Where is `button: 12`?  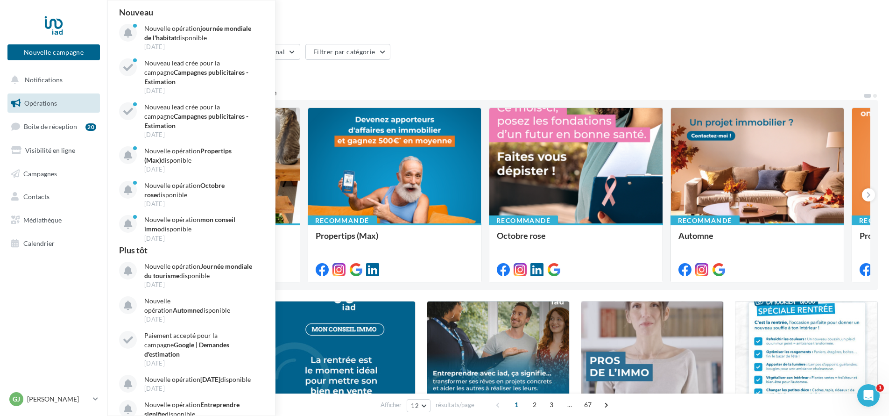
button: 12 is located at coordinates (418, 405).